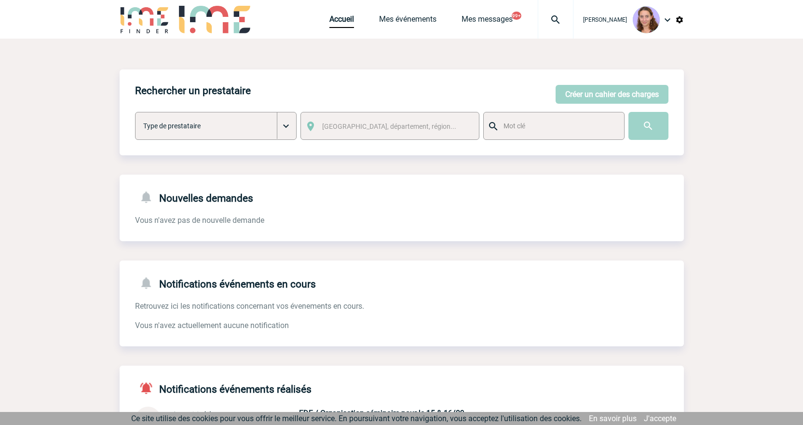 The image size is (803, 425). Describe the element at coordinates (647, 20) in the screenshot. I see `img: 101030-1.png` at that location.